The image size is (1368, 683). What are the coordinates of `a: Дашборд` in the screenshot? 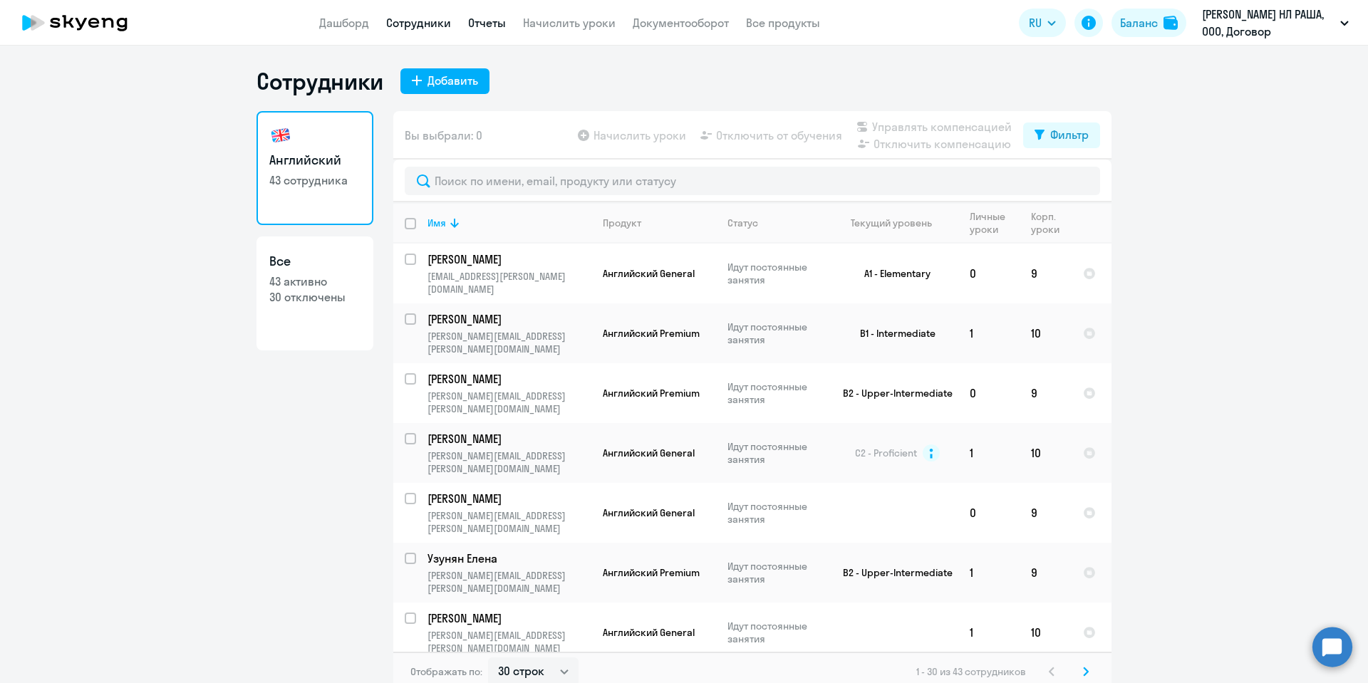 It's located at (344, 23).